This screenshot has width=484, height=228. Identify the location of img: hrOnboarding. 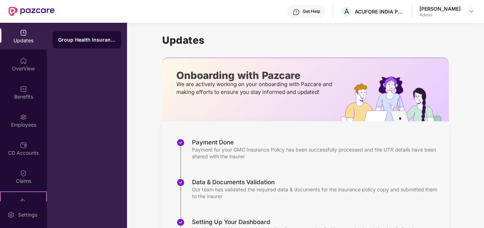
(395, 99).